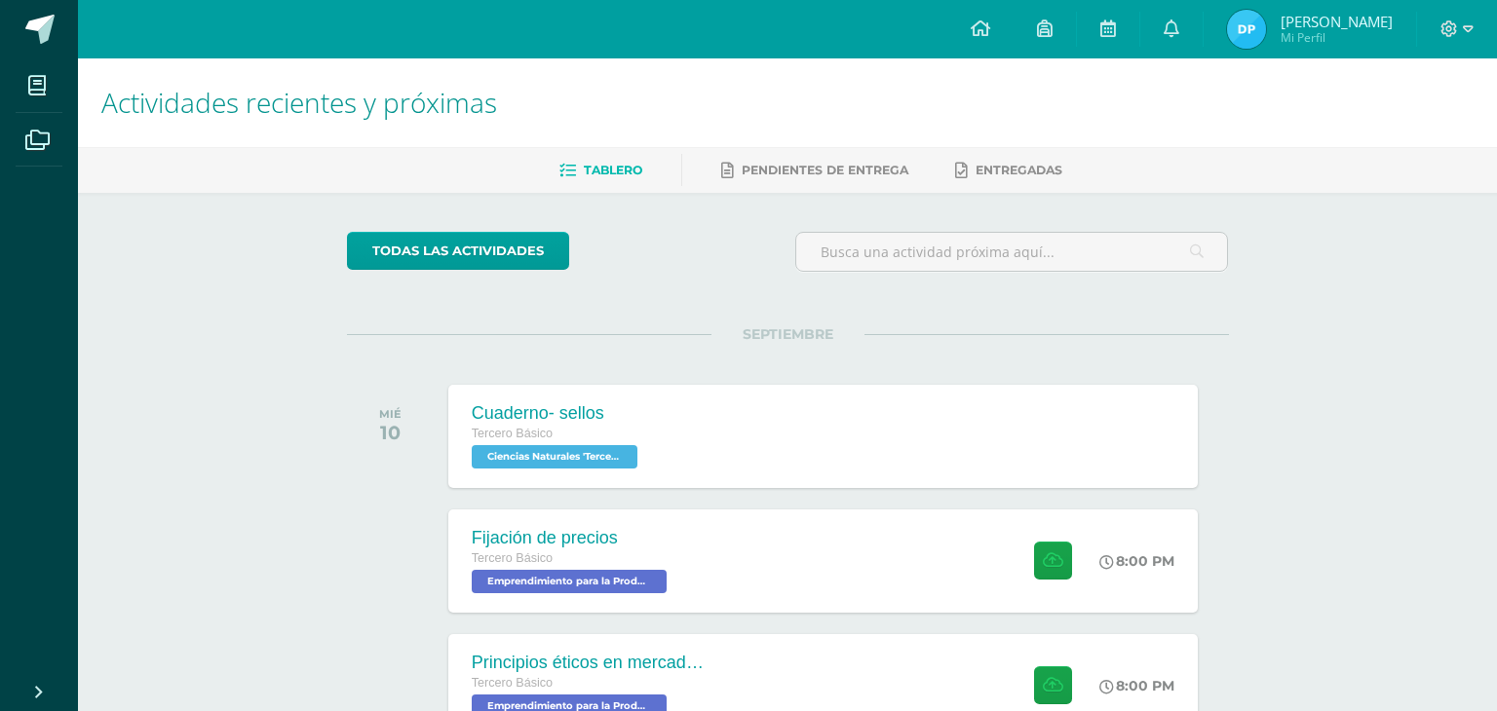 This screenshot has height=711, width=1497. Describe the element at coordinates (815, 171) in the screenshot. I see `a: Pendientes de entrega` at that location.